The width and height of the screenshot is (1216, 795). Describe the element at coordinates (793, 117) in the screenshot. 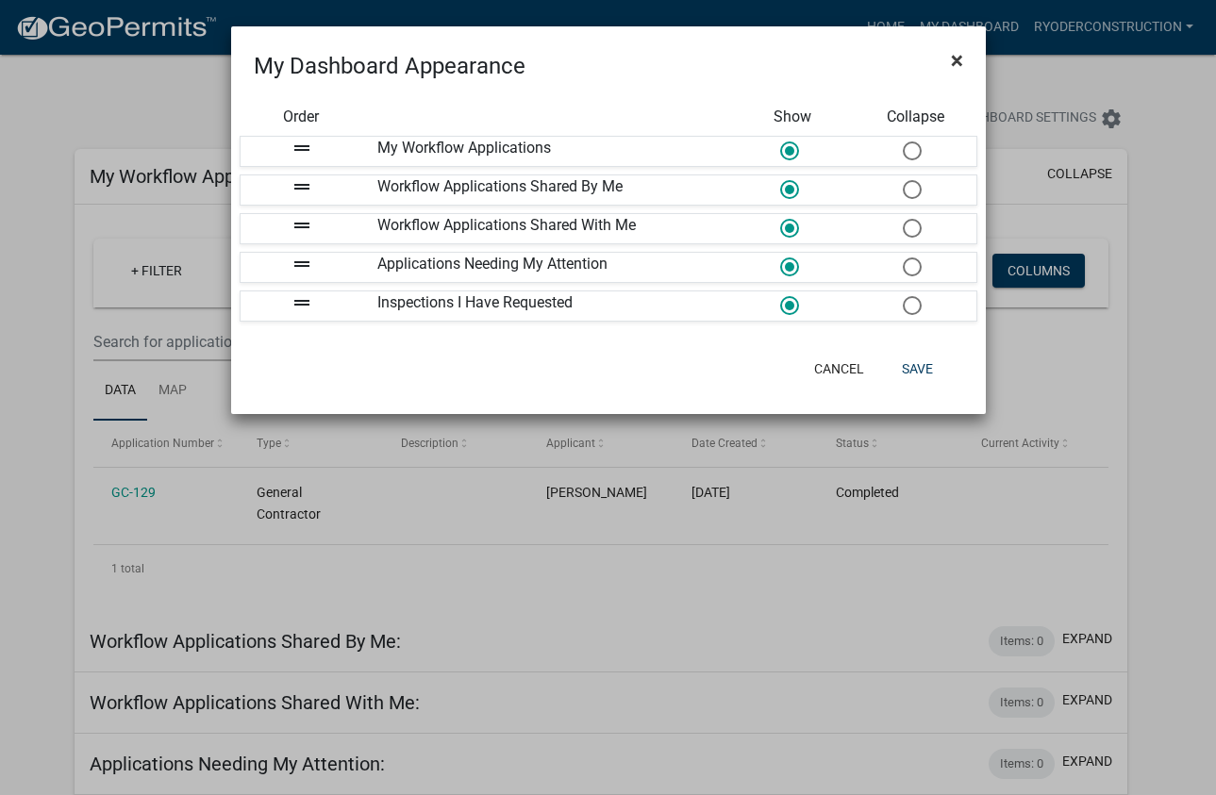

I see `div: Show` at that location.